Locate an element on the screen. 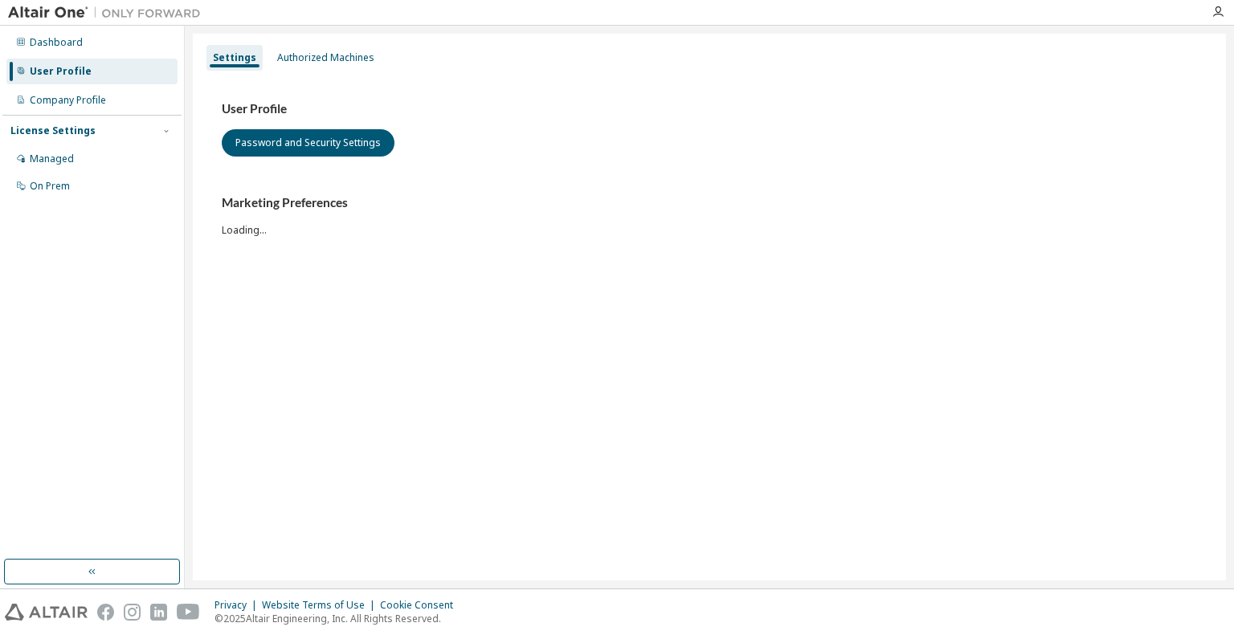 The height and width of the screenshot is (635, 1234). h3: Marketing Preferences is located at coordinates (709, 203).